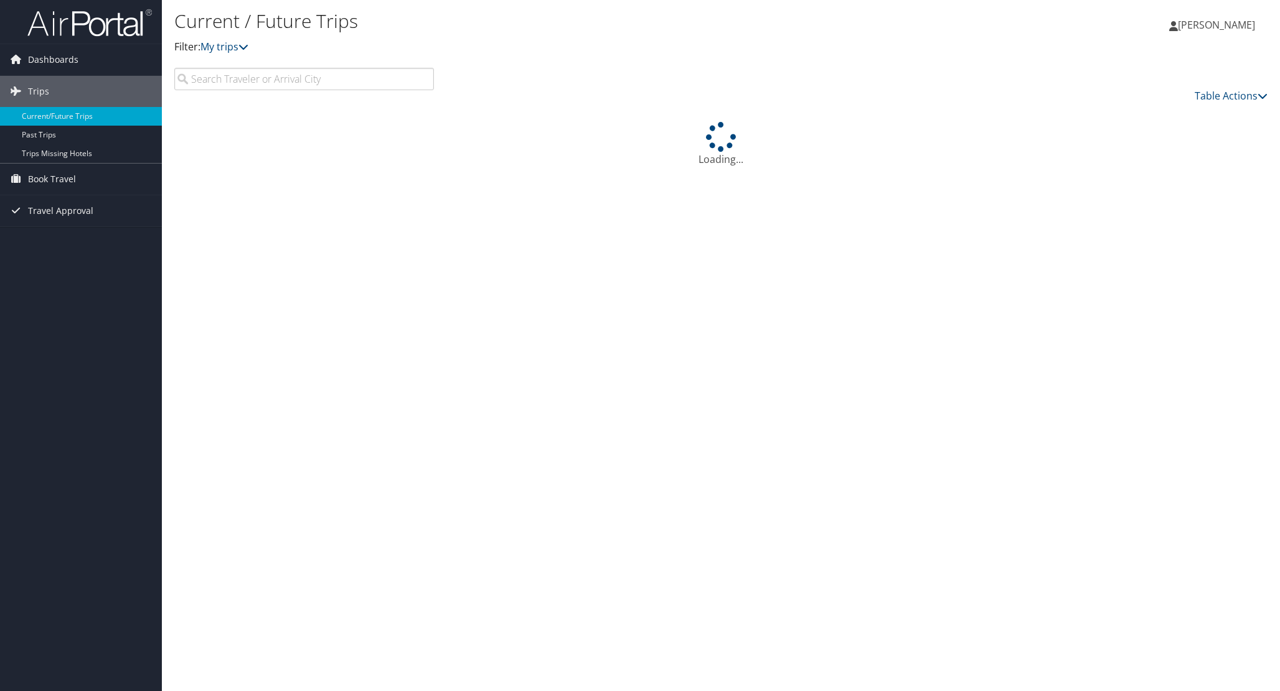 The image size is (1280, 691). I want to click on span: Travel Approval, so click(60, 211).